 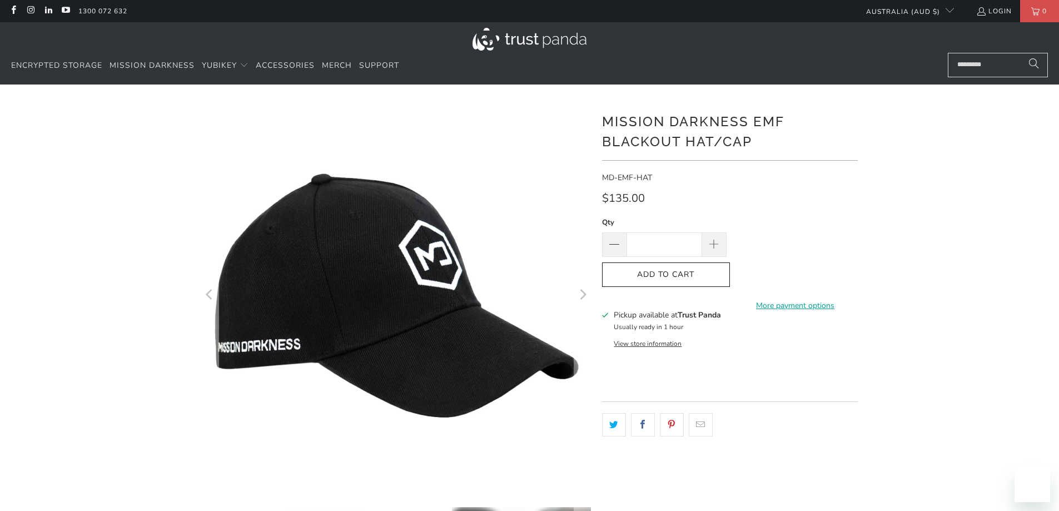 What do you see at coordinates (285, 65) in the screenshot?
I see `span: Accessories` at bounding box center [285, 65].